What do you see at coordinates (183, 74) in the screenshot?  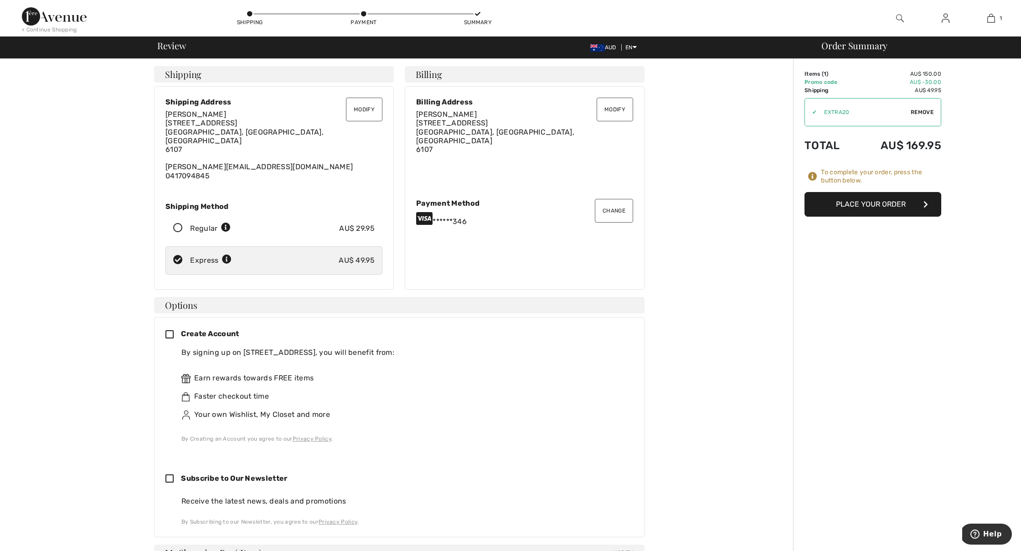 I see `span: Shipping` at bounding box center [183, 74].